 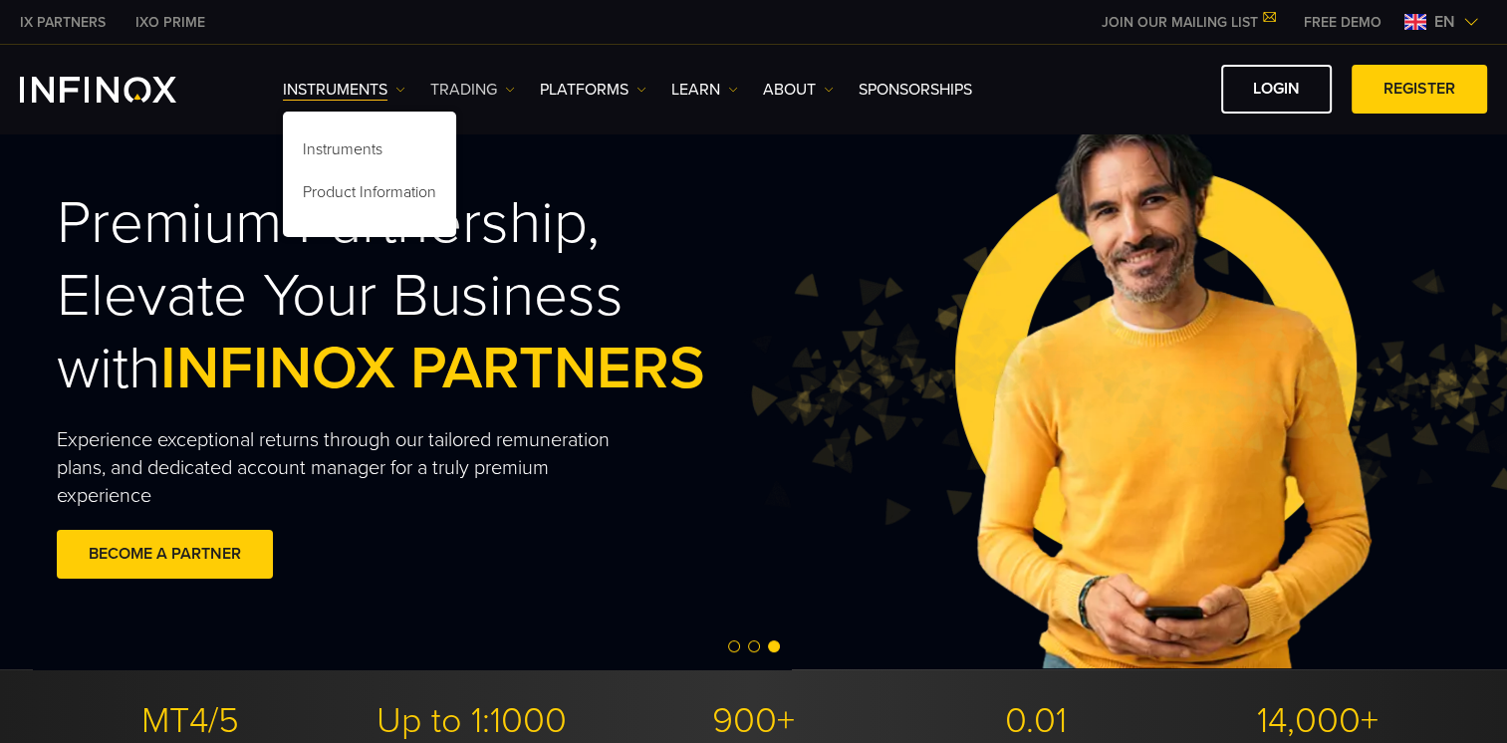 What do you see at coordinates (798, 90) in the screenshot?
I see `a: ABOUT` at bounding box center [798, 90].